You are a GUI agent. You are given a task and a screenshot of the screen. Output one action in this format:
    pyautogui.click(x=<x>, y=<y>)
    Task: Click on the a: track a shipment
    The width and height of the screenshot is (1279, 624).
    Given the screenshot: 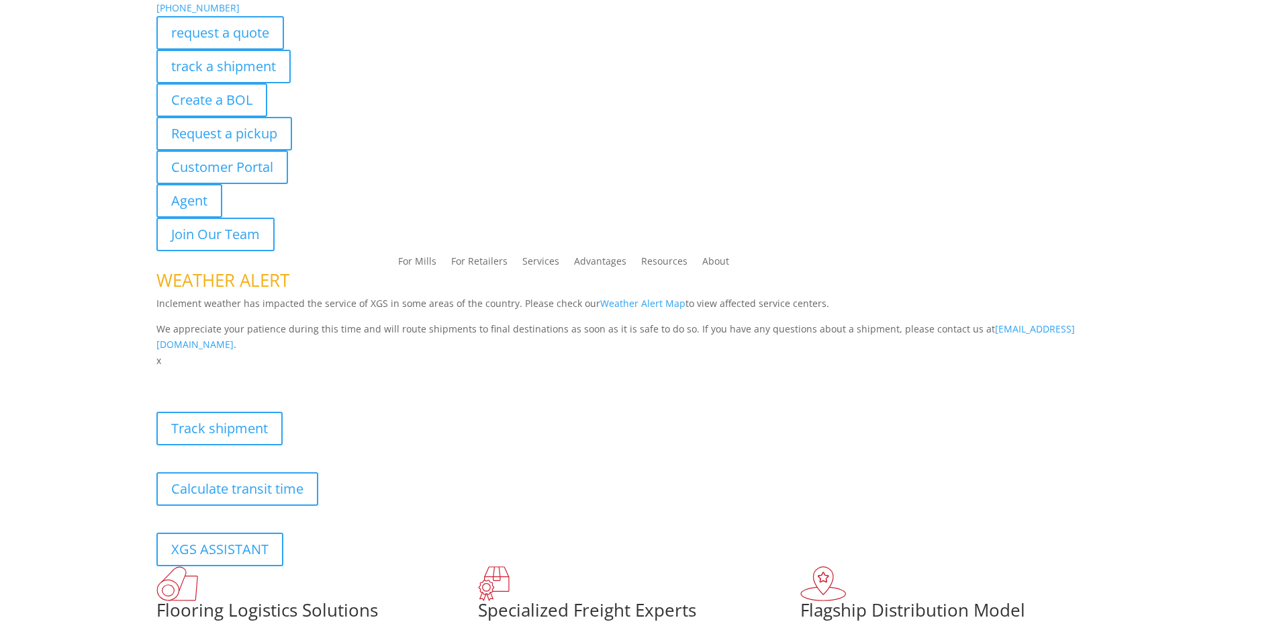 What is the action you would take?
    pyautogui.click(x=224, y=66)
    